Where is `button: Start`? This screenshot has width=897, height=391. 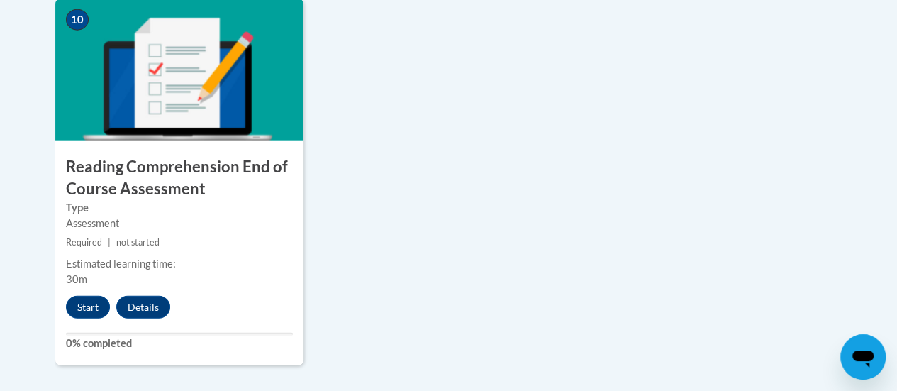 button: Start is located at coordinates (88, 307).